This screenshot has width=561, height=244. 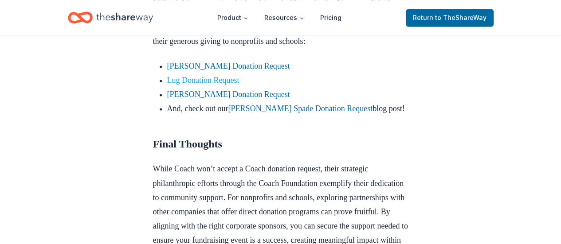 What do you see at coordinates (281, 144) in the screenshot?
I see `h2: Final Thoughts` at bounding box center [281, 144].